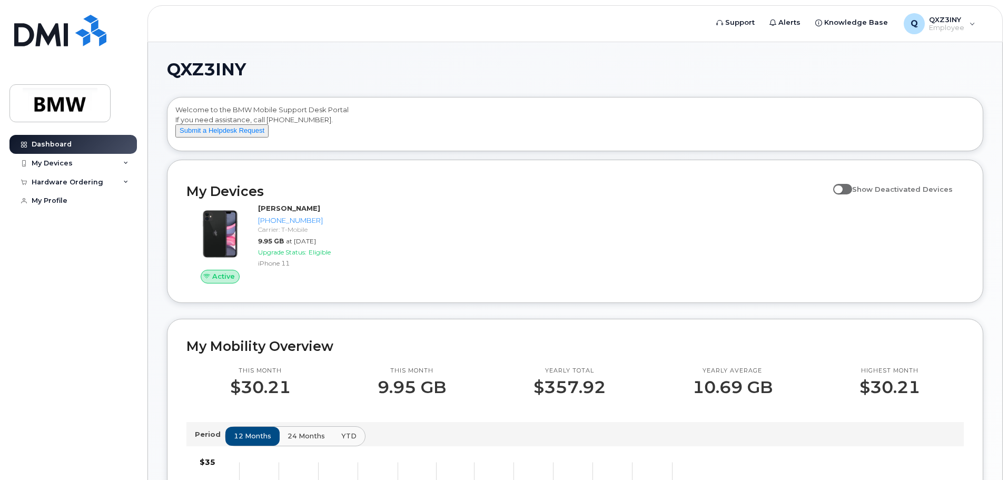  Describe the element at coordinates (575, 346) in the screenshot. I see `h2: My Mobility Overview` at that location.